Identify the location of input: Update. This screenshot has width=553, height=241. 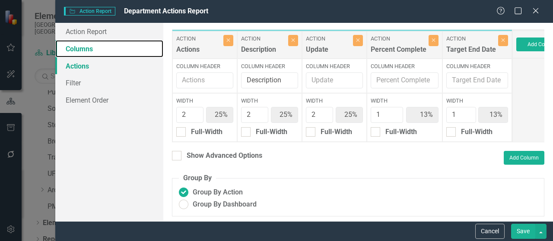
(334, 80).